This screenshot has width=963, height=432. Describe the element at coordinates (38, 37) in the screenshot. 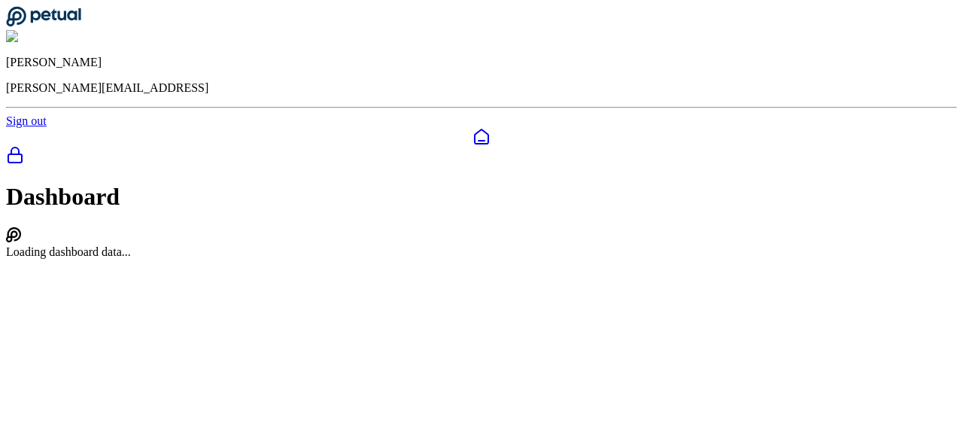

I see `img: Andrew Li` at that location.